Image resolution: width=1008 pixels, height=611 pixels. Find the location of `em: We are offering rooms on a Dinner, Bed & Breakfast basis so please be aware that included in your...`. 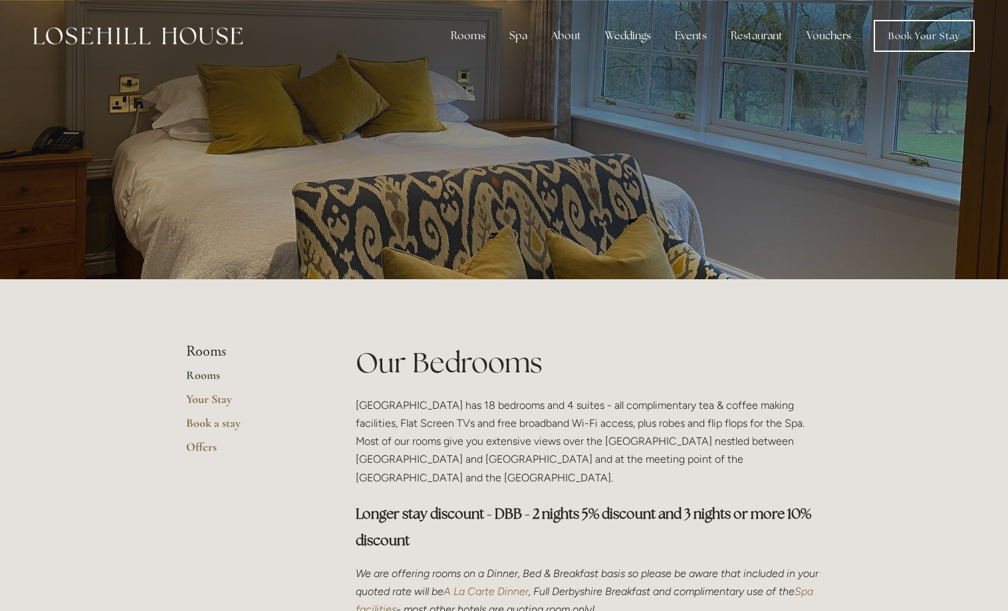

em: We are offering rooms on a Dinner, Bed & Breakfast basis so please be aware that included in your... is located at coordinates (588, 582).